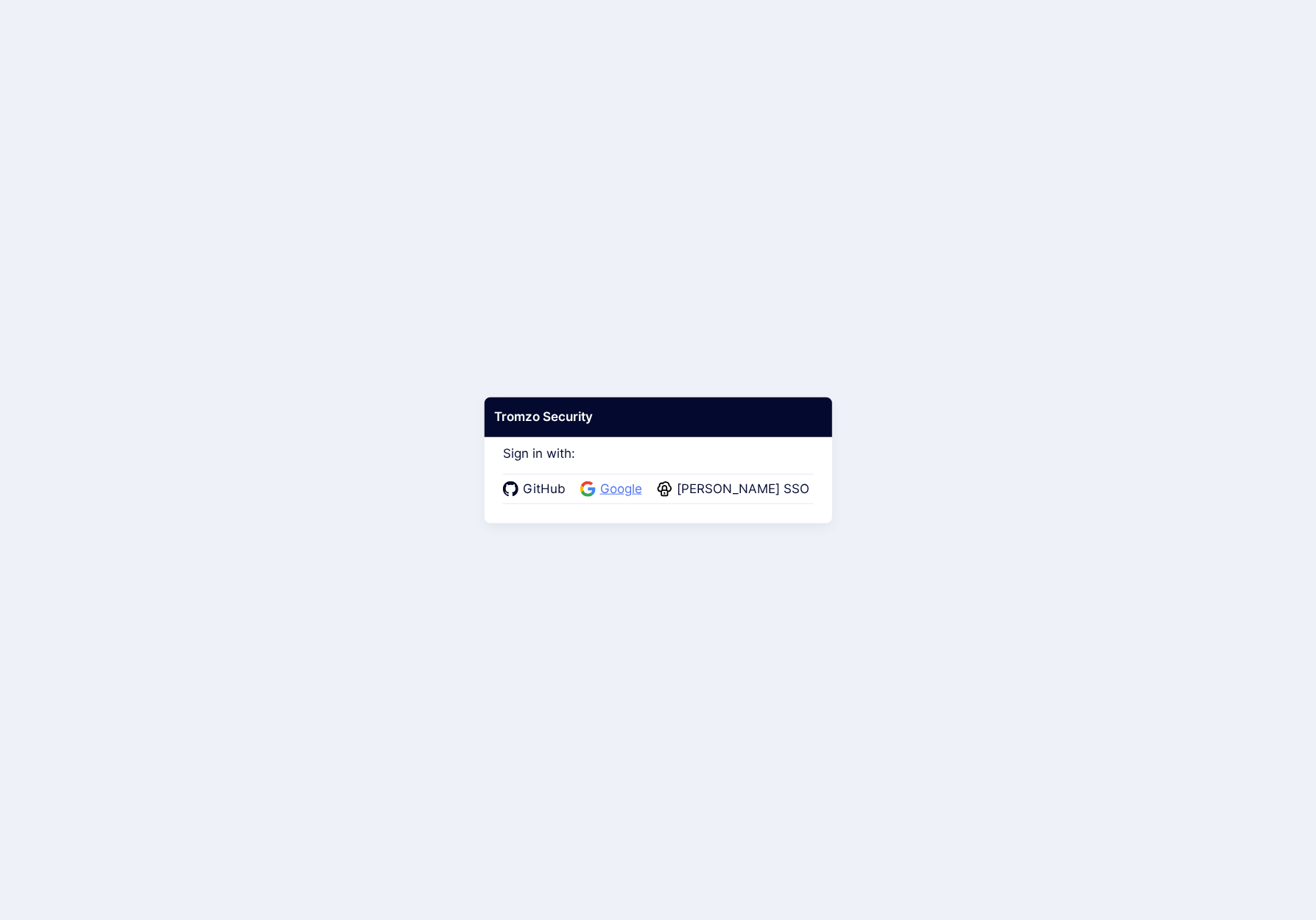 This screenshot has height=920, width=1316. Describe the element at coordinates (658, 417) in the screenshot. I see `div: Tromzo Security` at that location.